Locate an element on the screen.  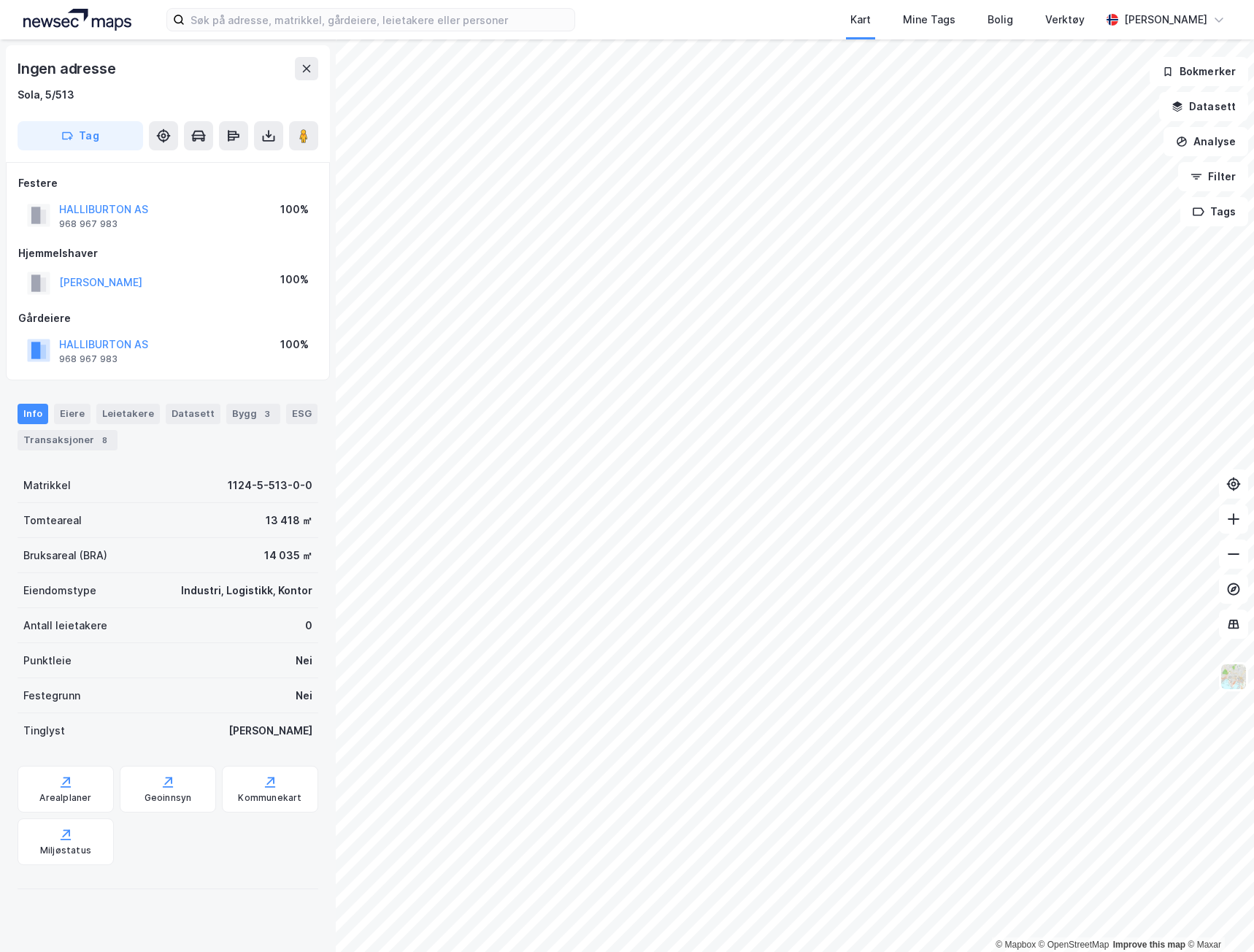
div: Antall leietakere is located at coordinates (65, 626).